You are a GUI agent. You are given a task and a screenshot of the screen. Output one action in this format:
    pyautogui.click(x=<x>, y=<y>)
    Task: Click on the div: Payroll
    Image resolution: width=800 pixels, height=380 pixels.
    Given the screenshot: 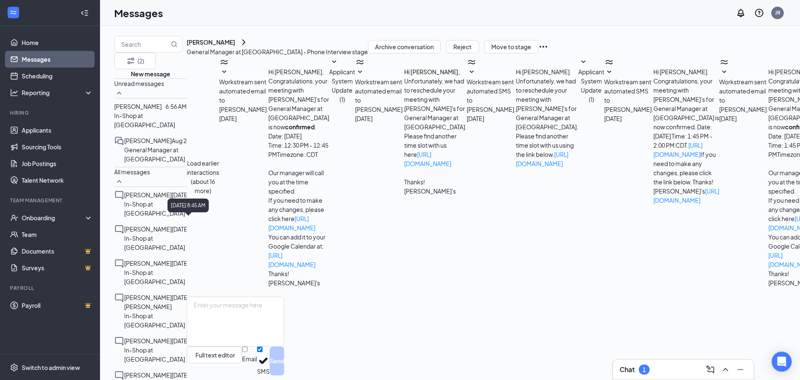 What is the action you would take?
    pyautogui.click(x=50, y=288)
    